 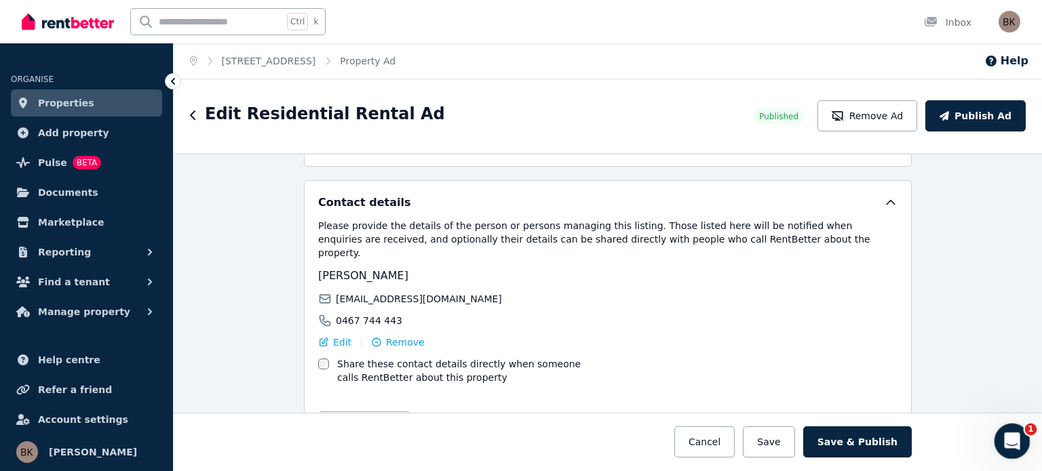 What do you see at coordinates (71, 222) in the screenshot?
I see `span: Marketplace` at bounding box center [71, 222].